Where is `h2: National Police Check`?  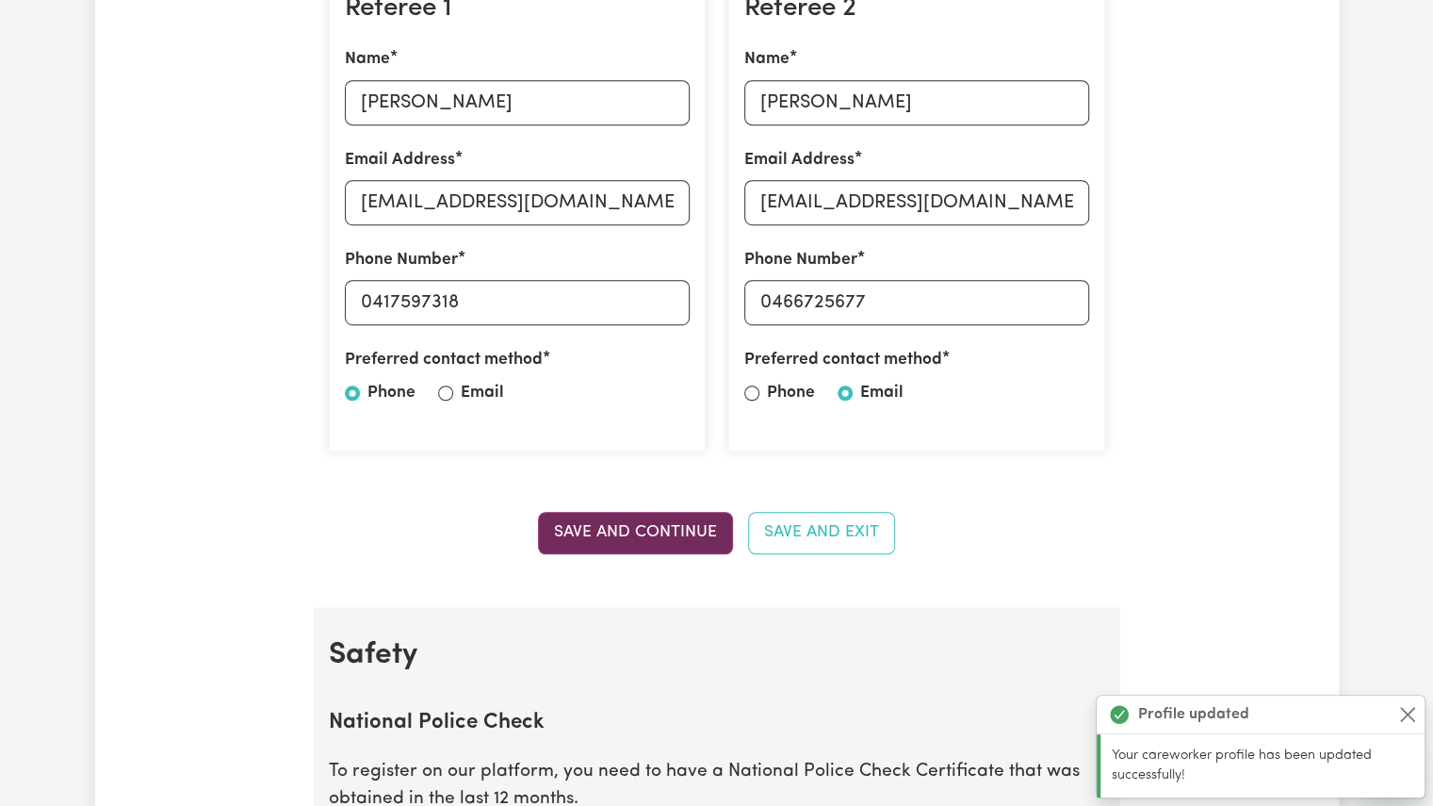 h2: National Police Check is located at coordinates (717, 723).